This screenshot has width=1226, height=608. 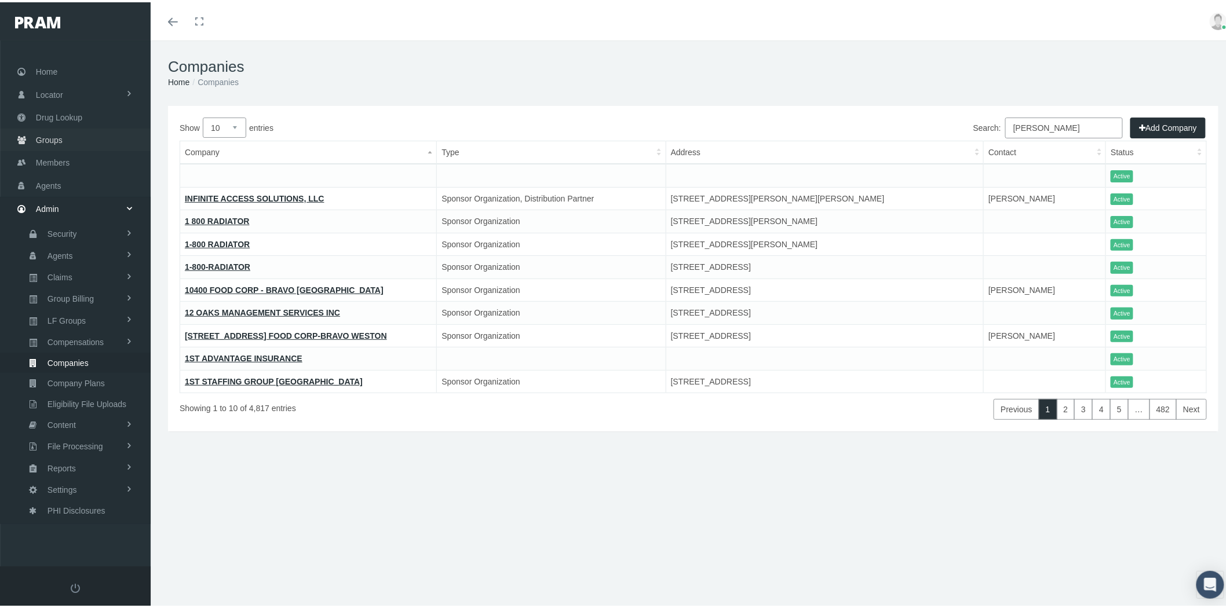 What do you see at coordinates (1048, 126) in the screenshot?
I see `label: Search:` at bounding box center [1048, 126].